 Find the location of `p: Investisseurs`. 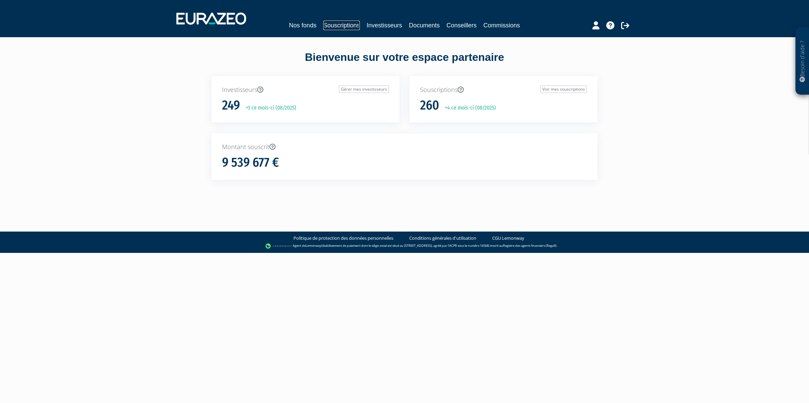

p: Investisseurs is located at coordinates (305, 90).